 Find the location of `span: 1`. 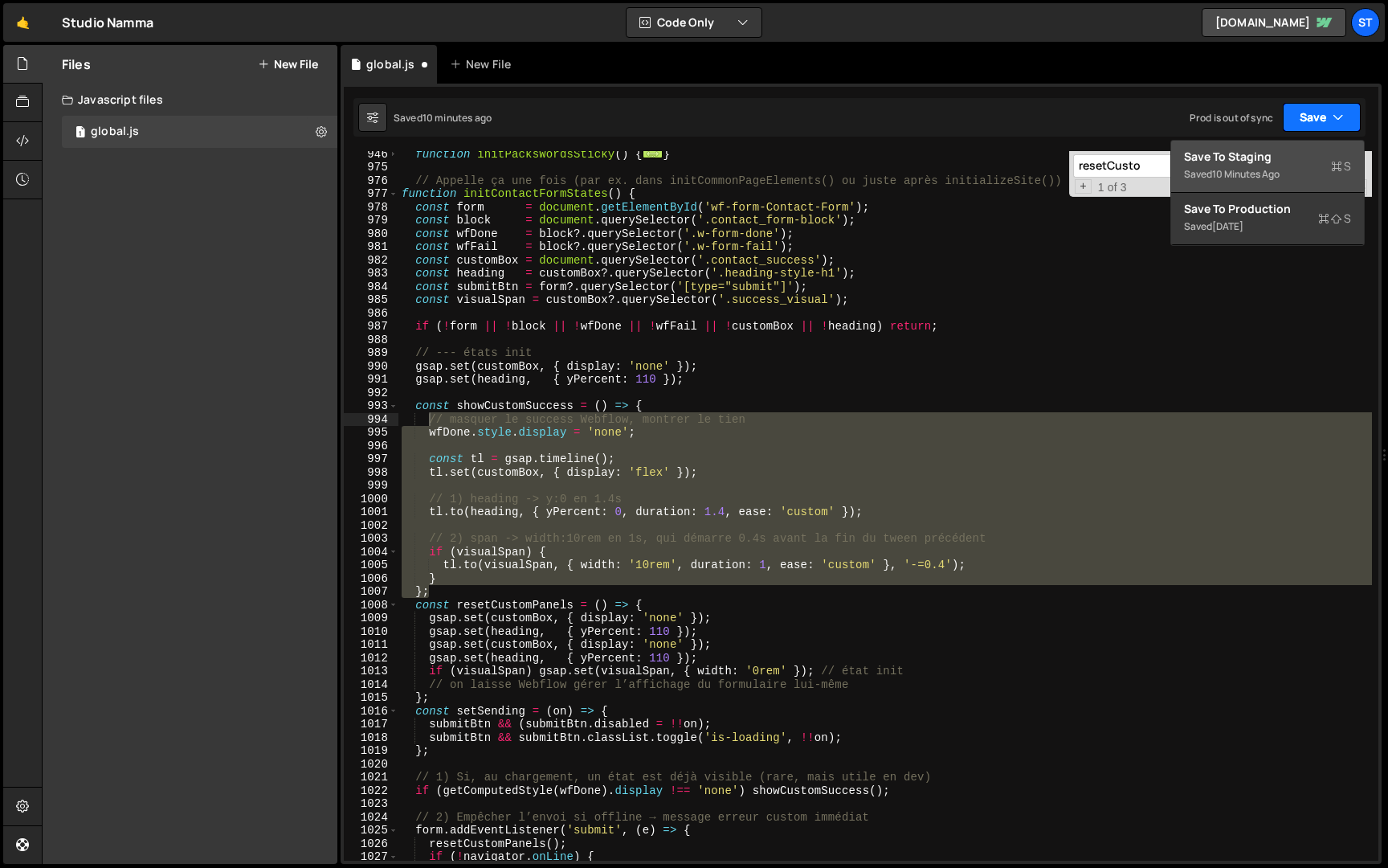

span: 1 is located at coordinates (80, 134).